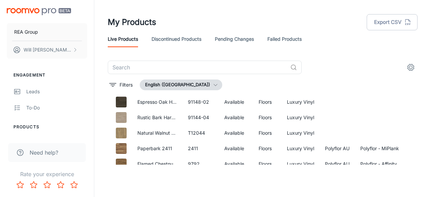  I want to click on a: Pending Changes, so click(234, 39).